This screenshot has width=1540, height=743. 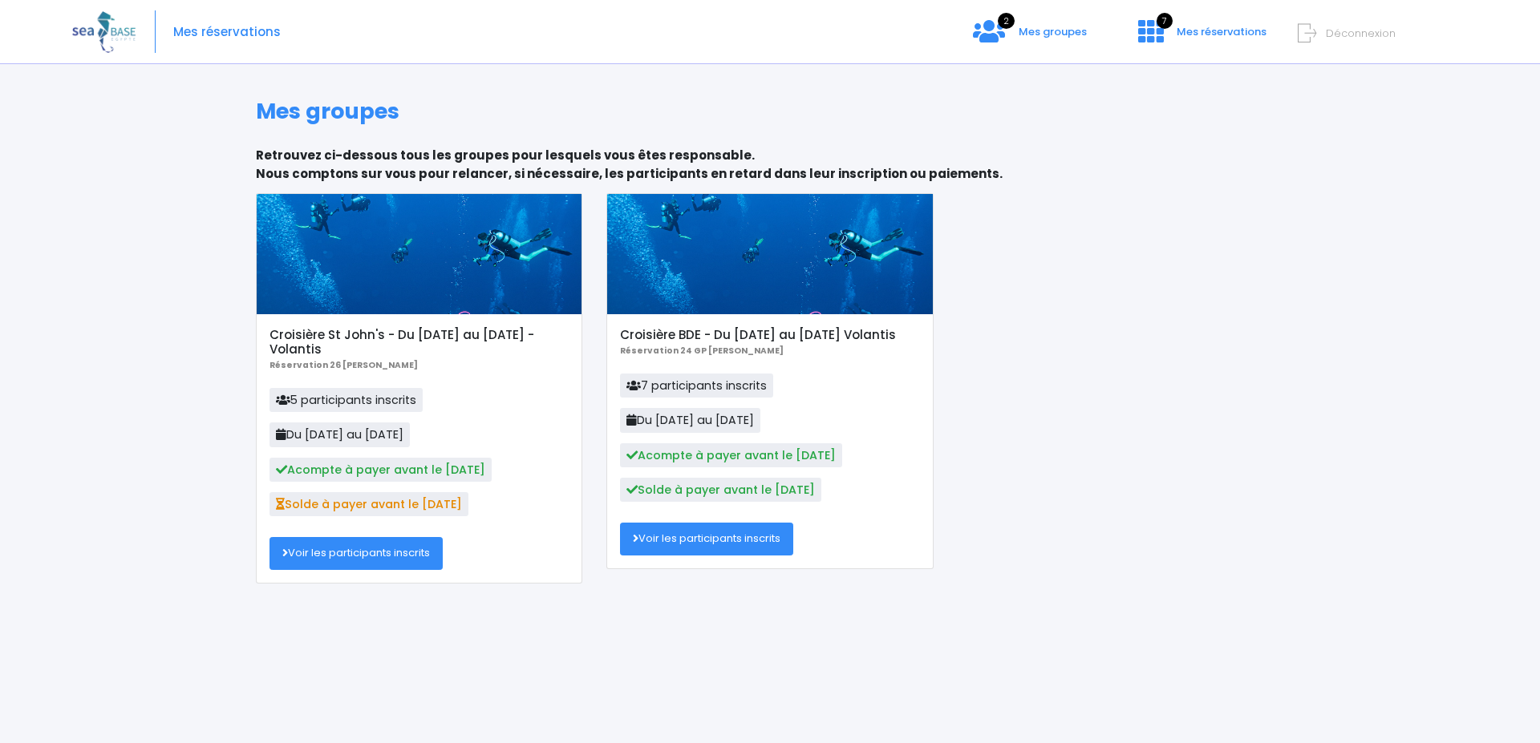 What do you see at coordinates (1052, 31) in the screenshot?
I see `span: Mes groupes` at bounding box center [1052, 31].